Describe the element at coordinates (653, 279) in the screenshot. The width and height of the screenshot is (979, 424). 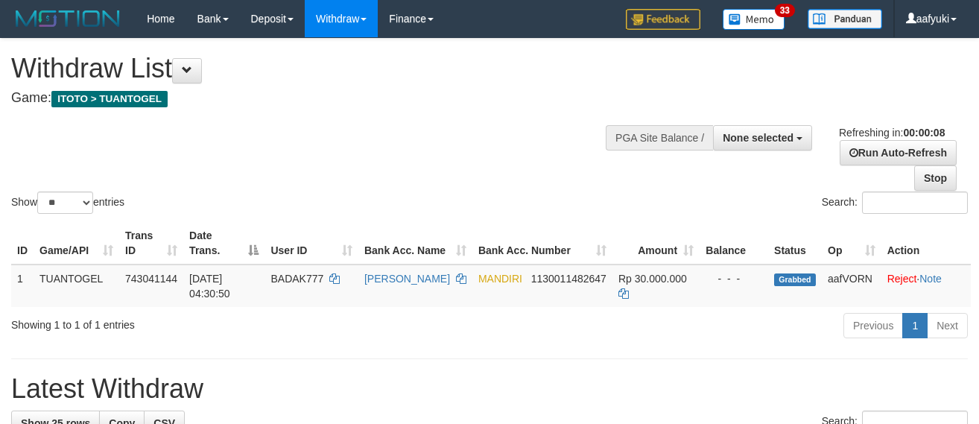
I see `span: Rp 30.000.000` at that location.